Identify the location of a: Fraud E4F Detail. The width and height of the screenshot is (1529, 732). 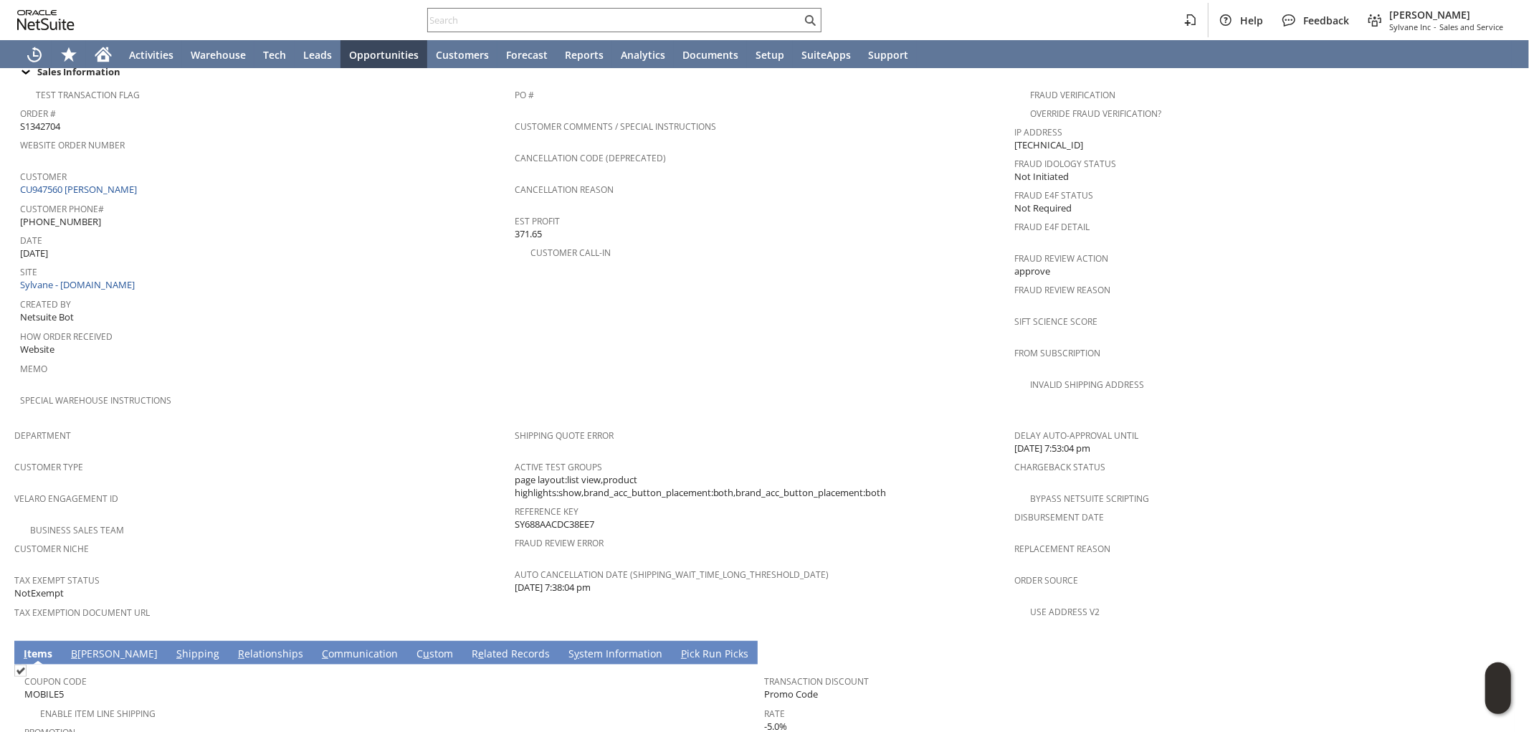
(1052, 227).